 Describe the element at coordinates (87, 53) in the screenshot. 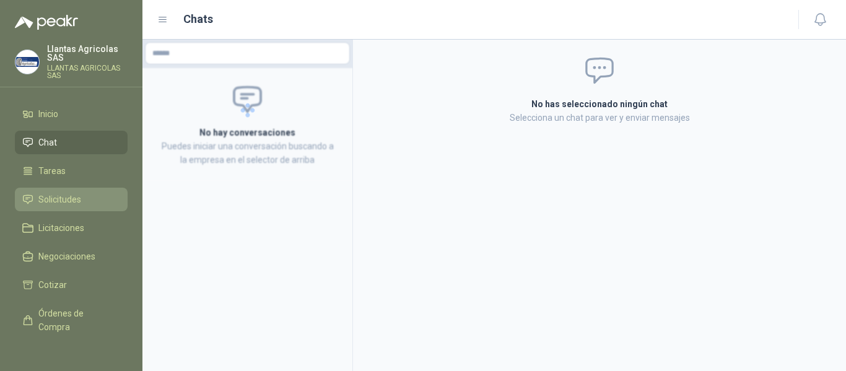

I see `p: Llantas Agricolas SAS` at that location.